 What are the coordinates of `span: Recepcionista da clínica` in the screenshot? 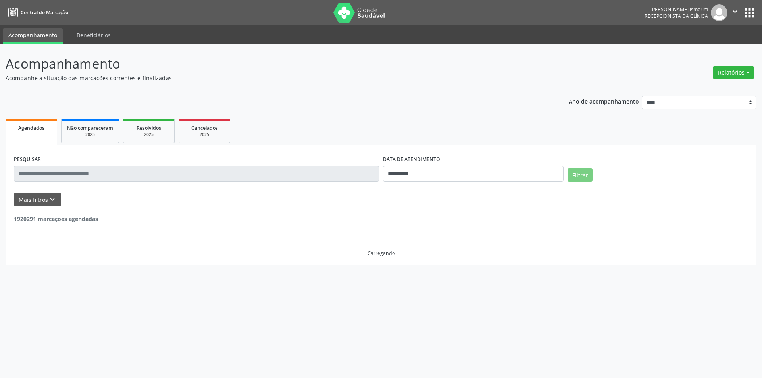 It's located at (676, 16).